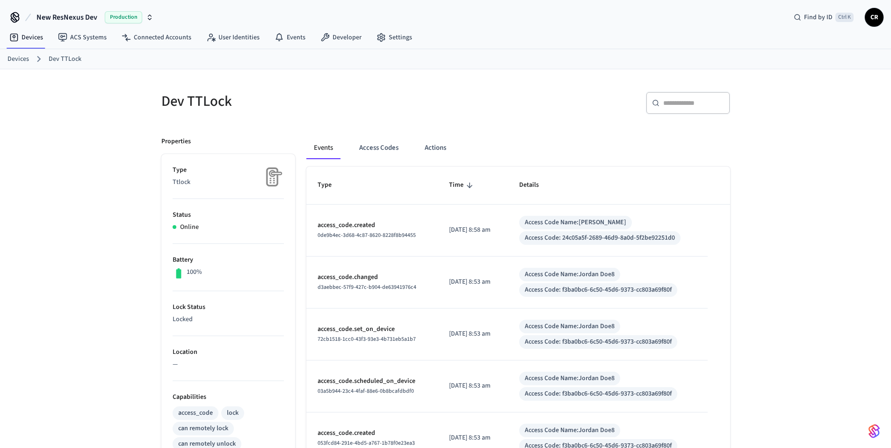 The height and width of the screenshot is (448, 891). I want to click on a: Dev TTLock, so click(65, 59).